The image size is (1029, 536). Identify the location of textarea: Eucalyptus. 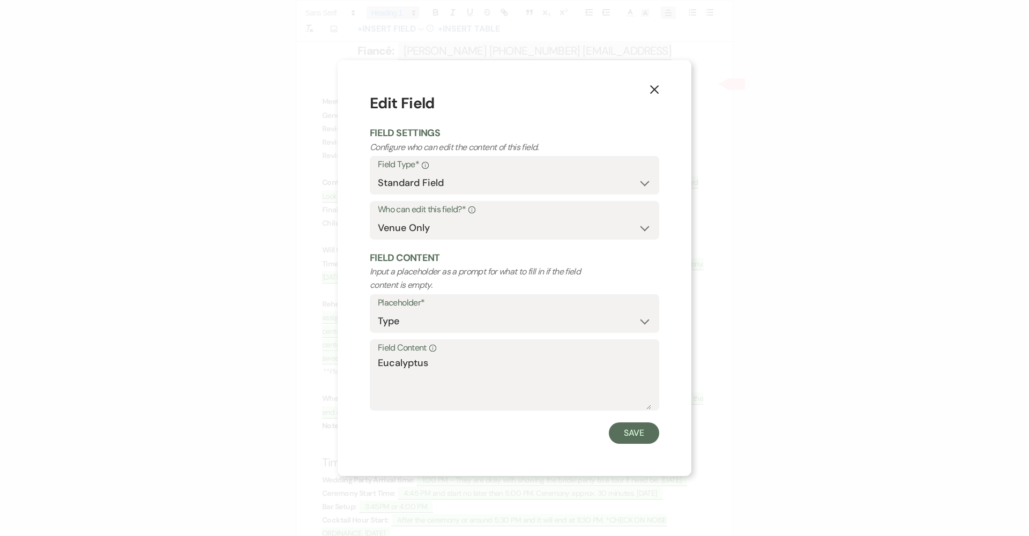
(515, 383).